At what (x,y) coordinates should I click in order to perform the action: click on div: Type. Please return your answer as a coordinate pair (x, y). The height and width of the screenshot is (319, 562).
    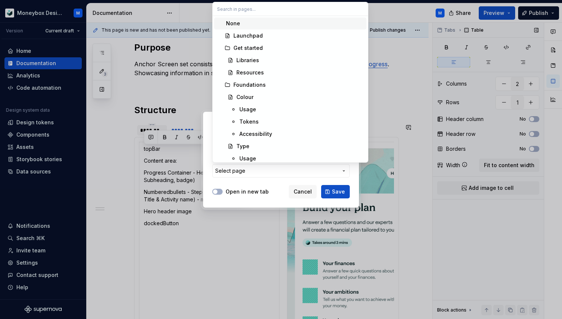
    Looking at the image, I should click on (243, 146).